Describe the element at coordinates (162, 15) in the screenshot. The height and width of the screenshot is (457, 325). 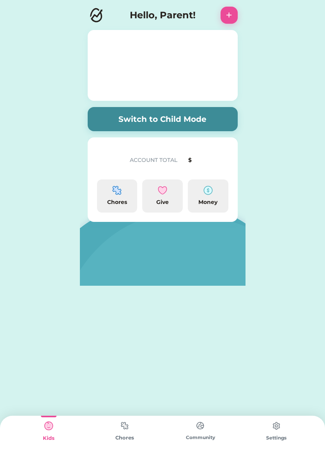
I see `h4: Hello, Parent!` at that location.